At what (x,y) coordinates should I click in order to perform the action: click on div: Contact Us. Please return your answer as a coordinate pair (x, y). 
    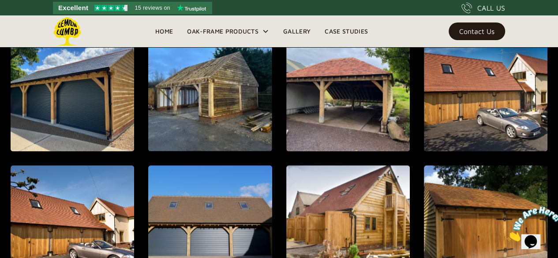
    Looking at the image, I should click on (477, 31).